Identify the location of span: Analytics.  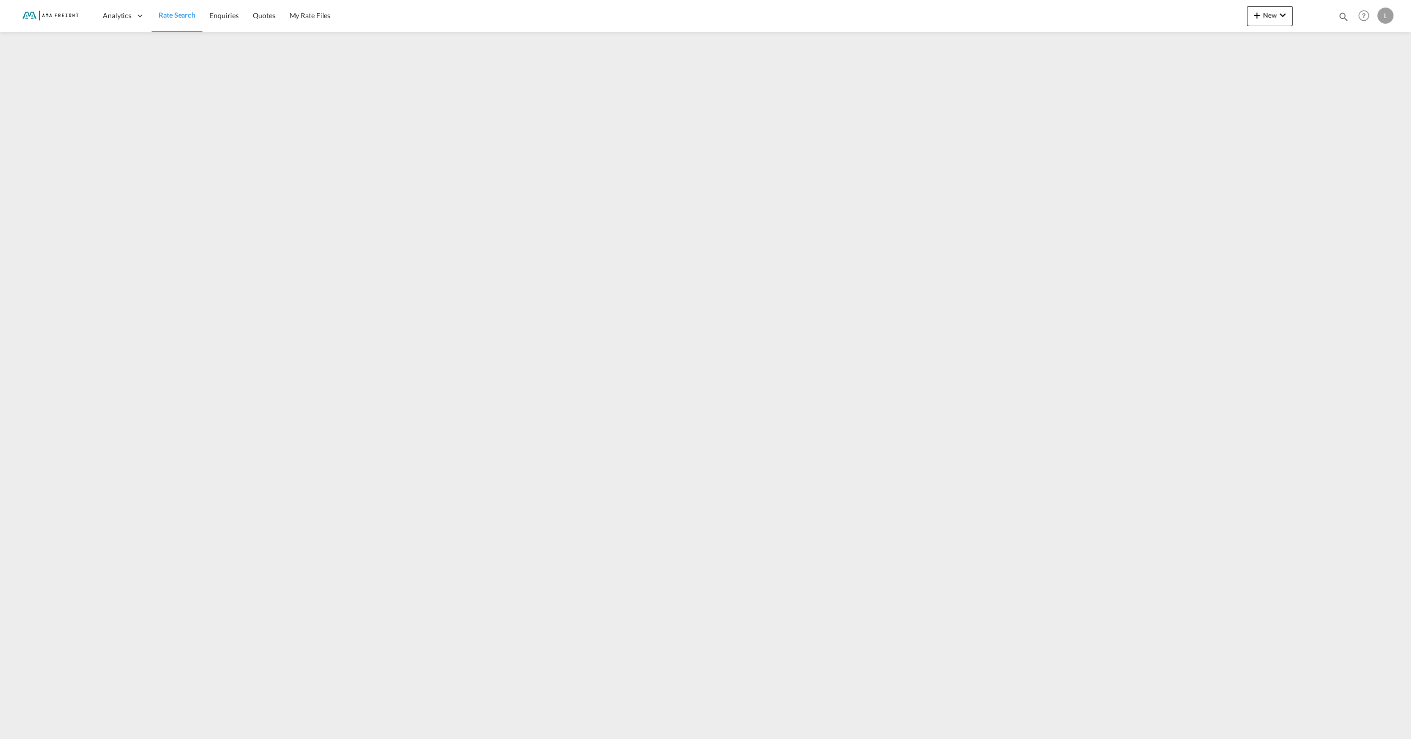
(117, 16).